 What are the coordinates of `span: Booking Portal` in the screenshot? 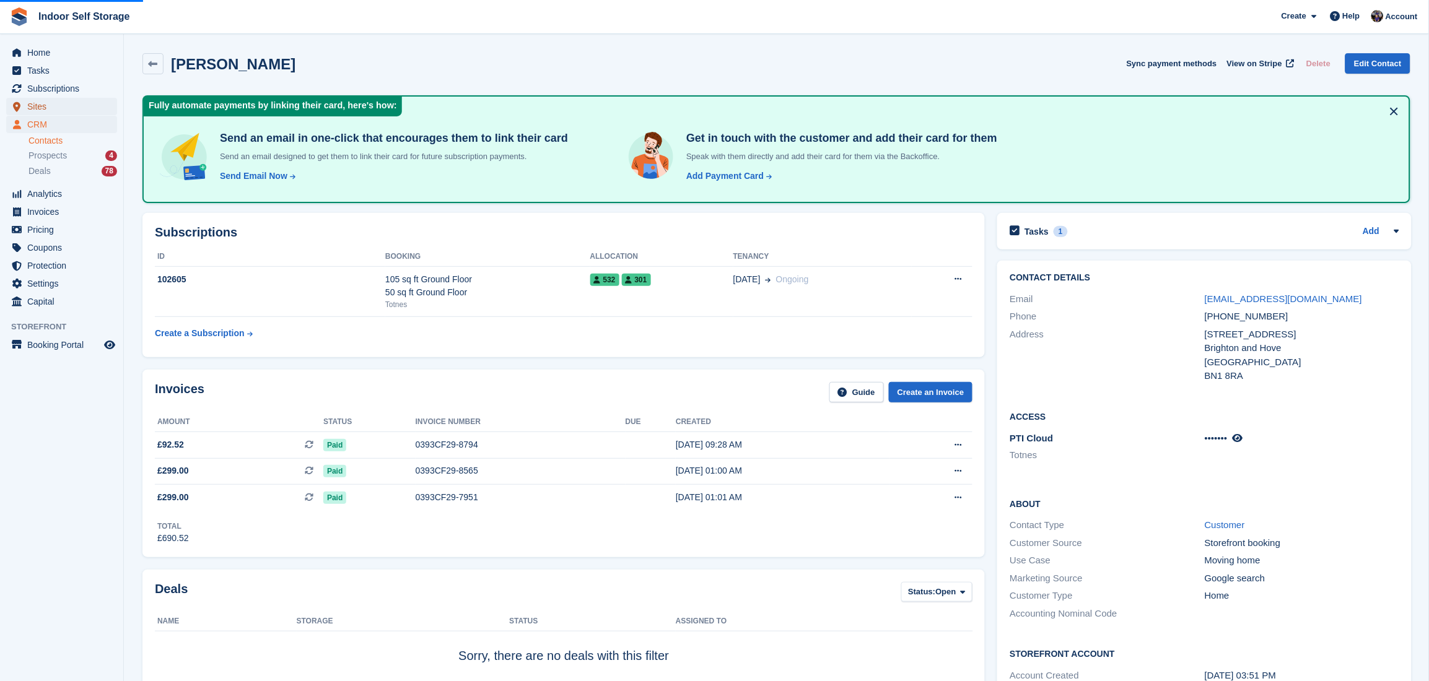 It's located at (64, 345).